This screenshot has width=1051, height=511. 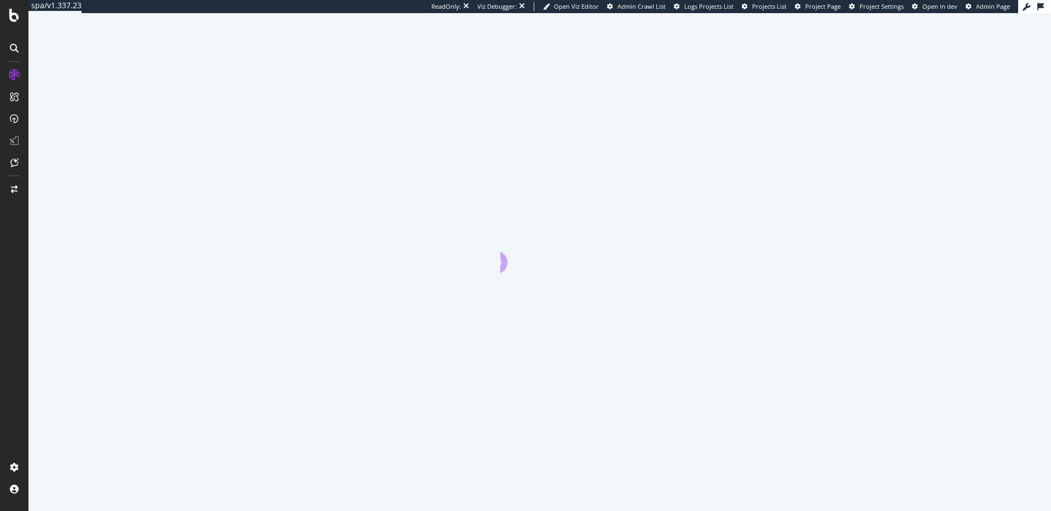 I want to click on span: Project Page, so click(x=823, y=6).